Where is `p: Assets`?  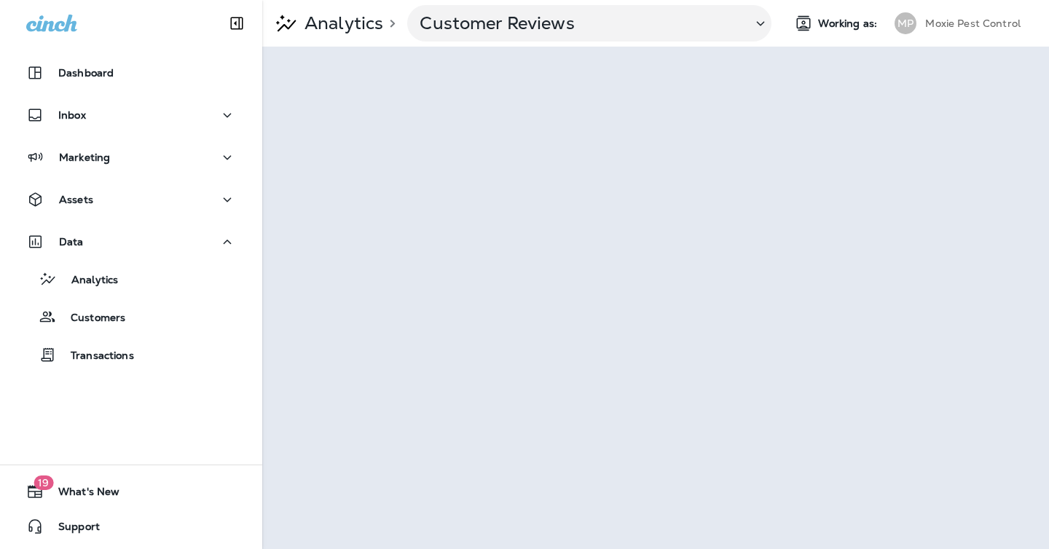 p: Assets is located at coordinates (76, 200).